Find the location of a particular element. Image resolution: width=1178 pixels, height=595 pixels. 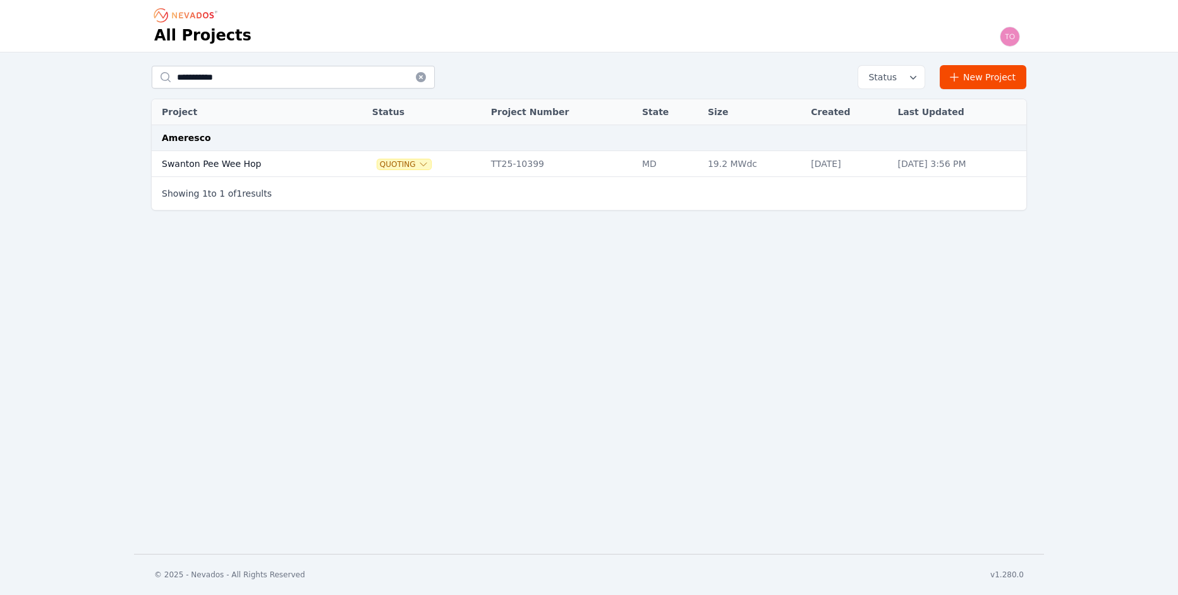

td: 19.2 MWdc is located at coordinates (753, 164).